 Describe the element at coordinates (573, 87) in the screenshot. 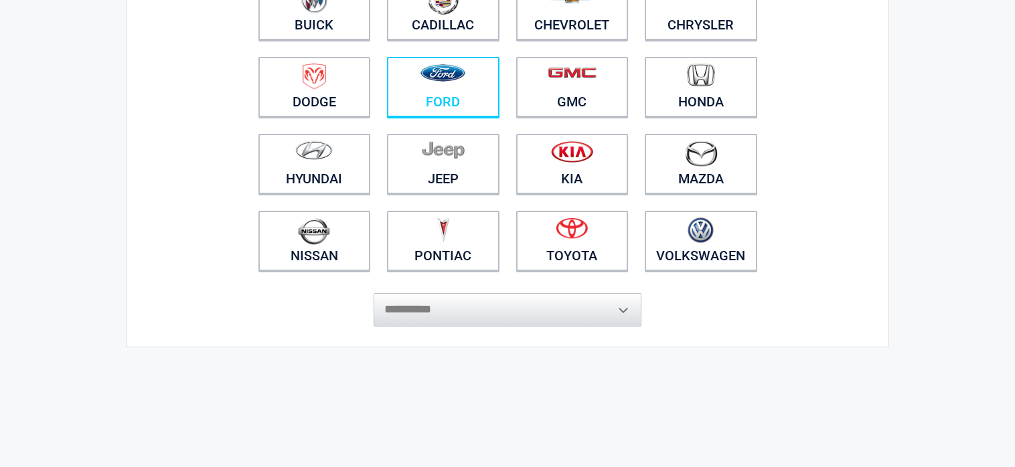

I see `a: GMC` at that location.